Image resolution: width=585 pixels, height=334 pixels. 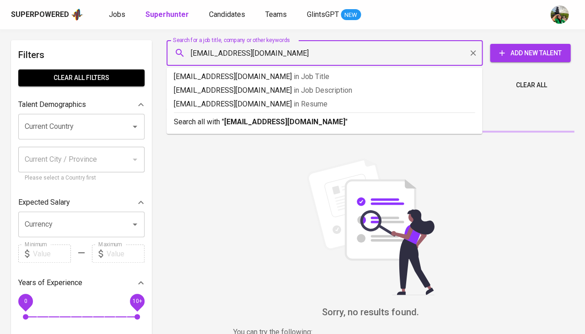 I want to click on span: GlintsGPT, so click(x=323, y=14).